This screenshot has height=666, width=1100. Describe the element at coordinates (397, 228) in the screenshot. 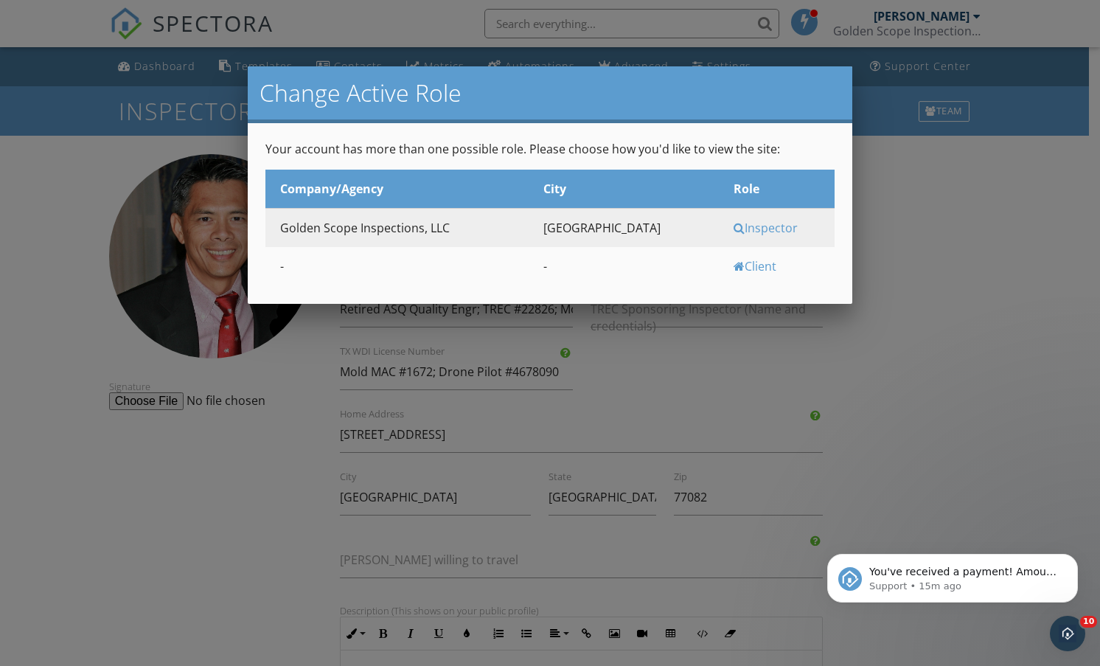

I see `td: Golden Scope Inspections, LLC` at that location.